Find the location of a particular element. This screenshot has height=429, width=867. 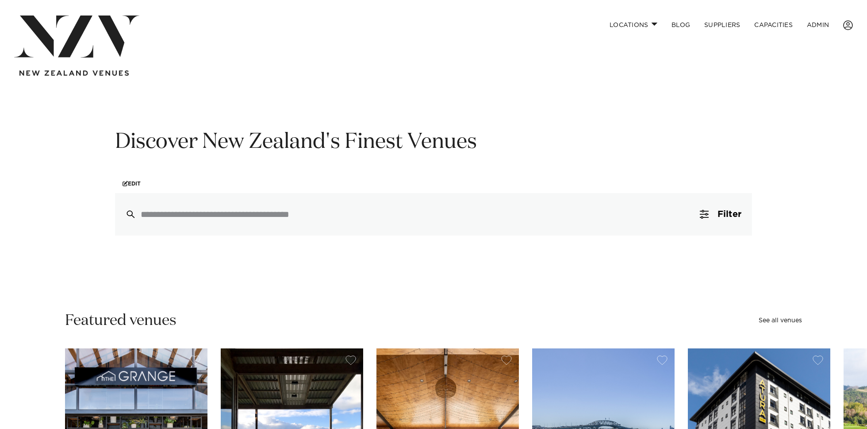

h2: Featured venues is located at coordinates (121, 320).